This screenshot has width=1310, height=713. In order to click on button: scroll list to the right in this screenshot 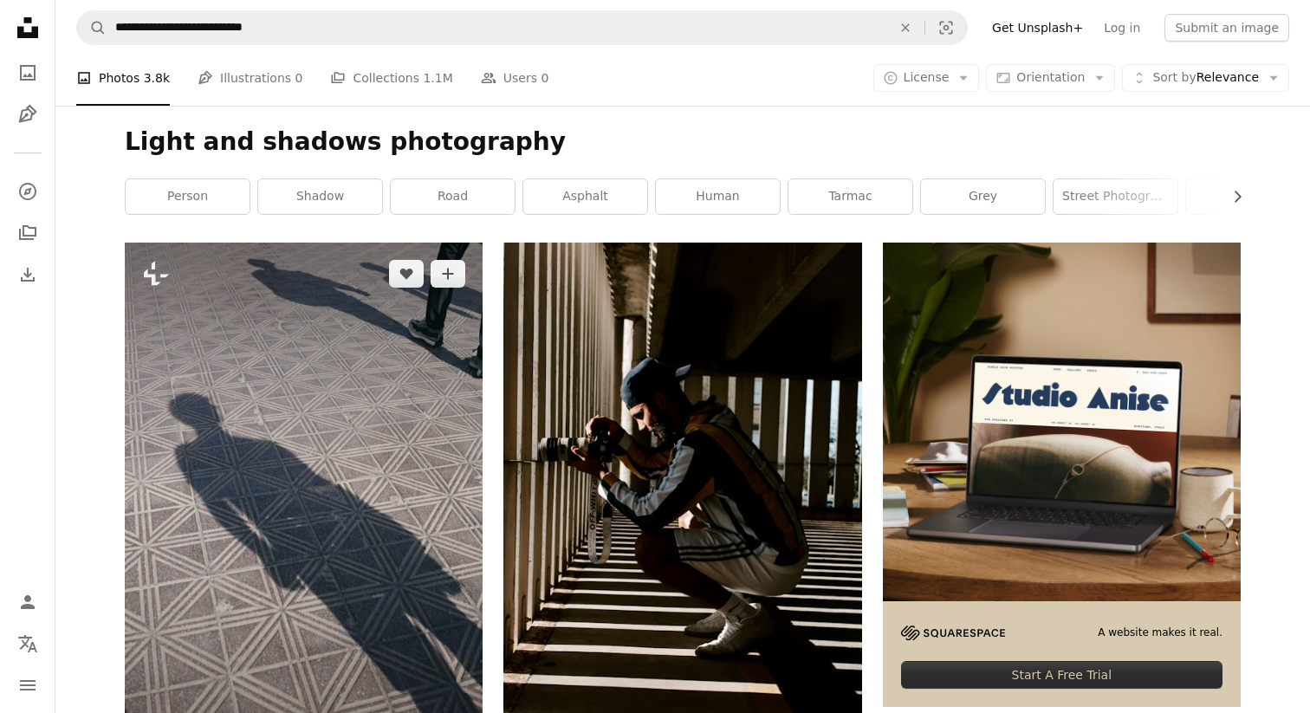, I will do `click(1231, 197)`.